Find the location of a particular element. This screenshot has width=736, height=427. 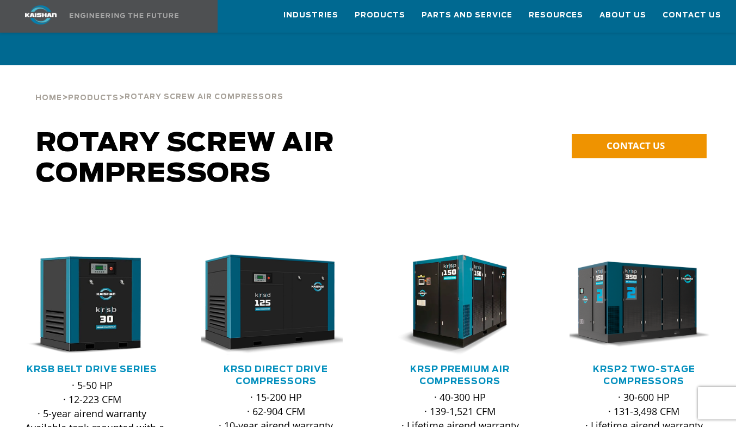

img: krsp150 is located at coordinates (452, 305).